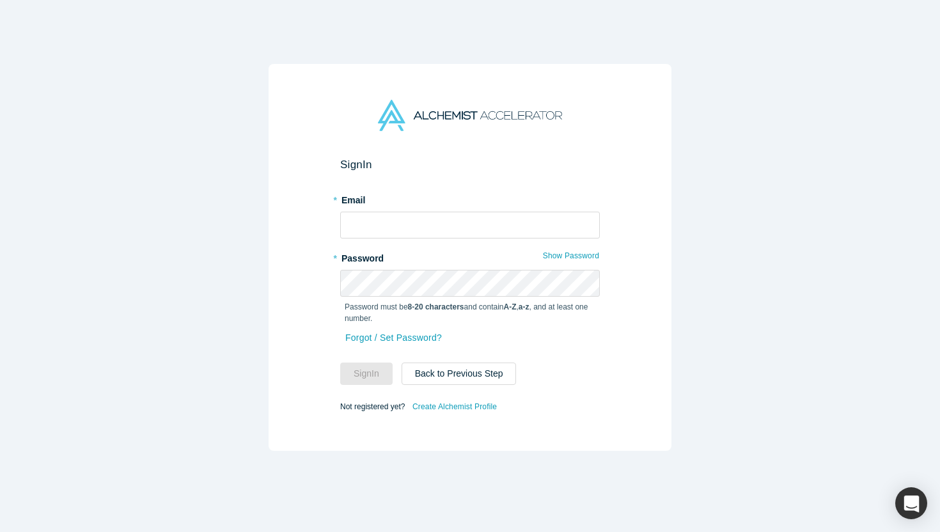  Describe the element at coordinates (372, 406) in the screenshot. I see `span: Not registered yet?` at that location.